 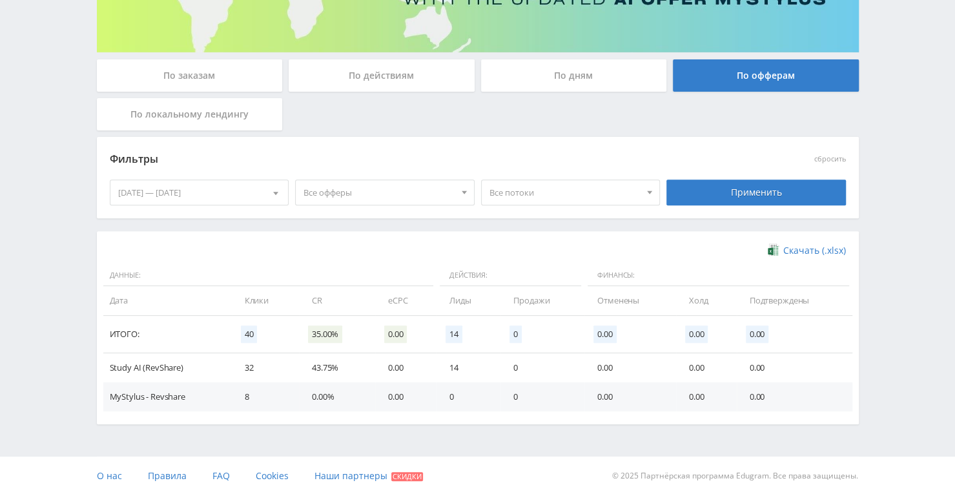 What do you see at coordinates (794, 300) in the screenshot?
I see `td: Подтверждены` at bounding box center [794, 300].